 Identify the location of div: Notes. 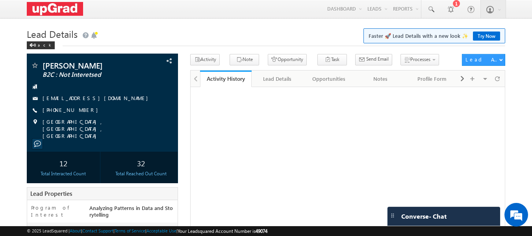
(380, 79).